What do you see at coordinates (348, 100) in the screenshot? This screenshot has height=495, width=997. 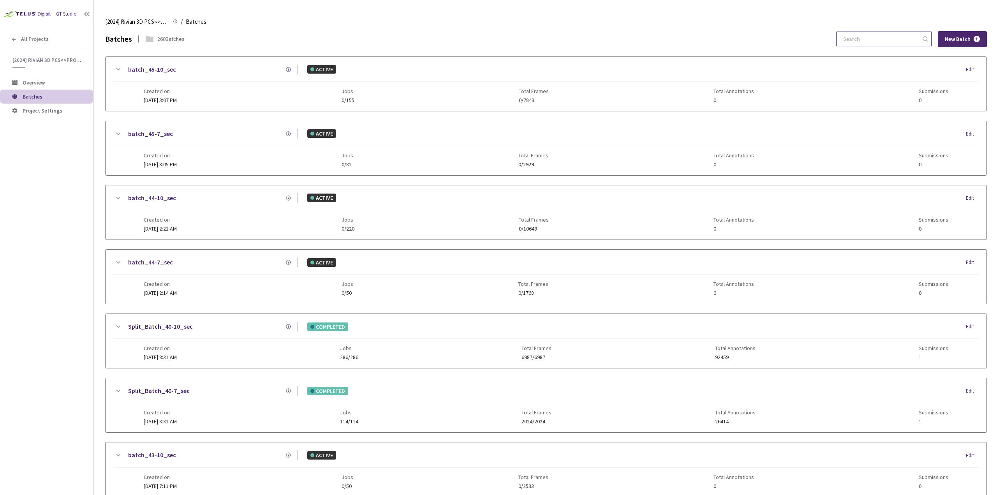 I see `span: 0/155` at bounding box center [348, 100].